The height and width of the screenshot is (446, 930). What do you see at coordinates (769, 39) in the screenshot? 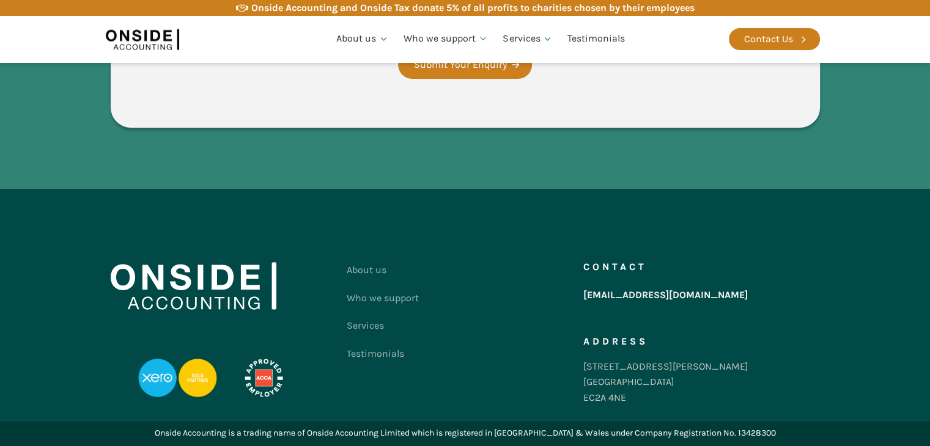
I see `div: Contact Us` at bounding box center [769, 39].